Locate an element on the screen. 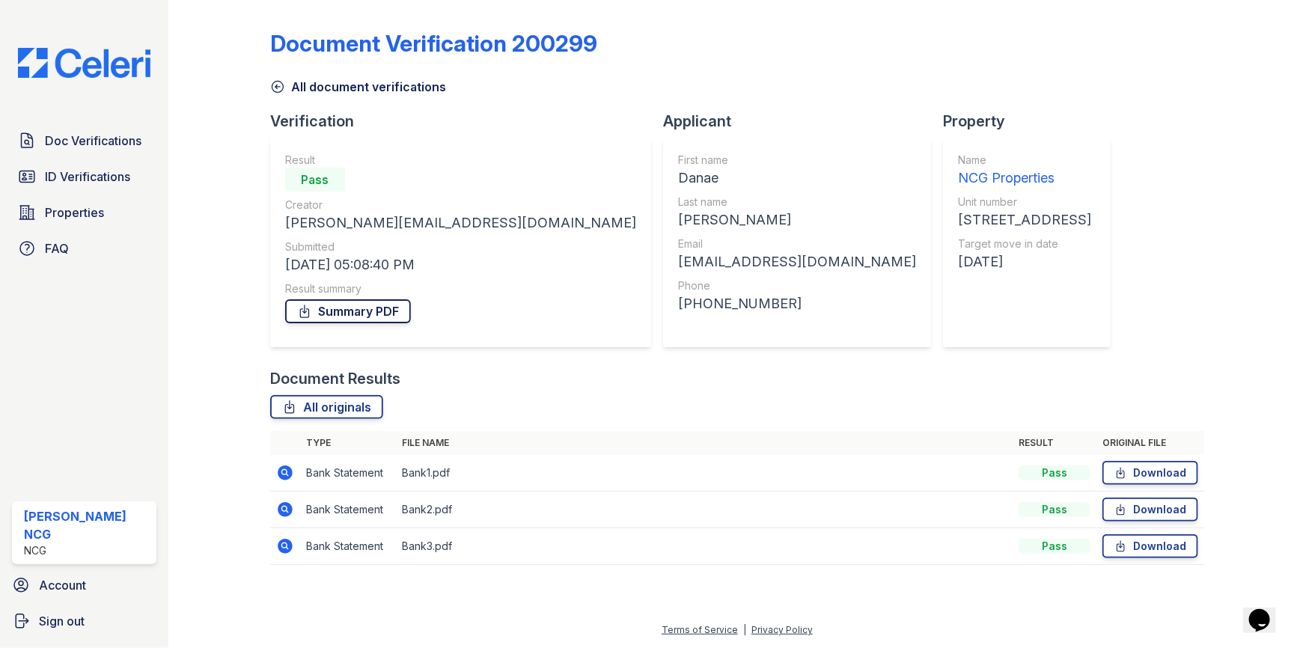  img: CE_Logo_Blue-a8612792a0a2168367f1c8372b55b34899dd931a85d93a1a3d3e32e68fde9ad4.png is located at coordinates (84, 63).